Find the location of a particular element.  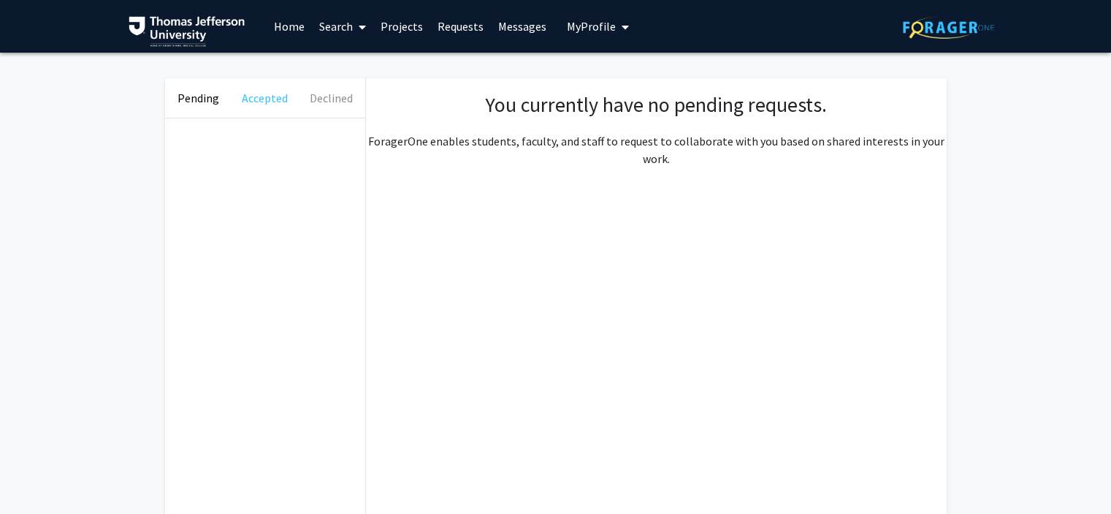

p: ForagerOne enables students, faculty, and staff to request to collaborate with you based on share... is located at coordinates (656, 150).